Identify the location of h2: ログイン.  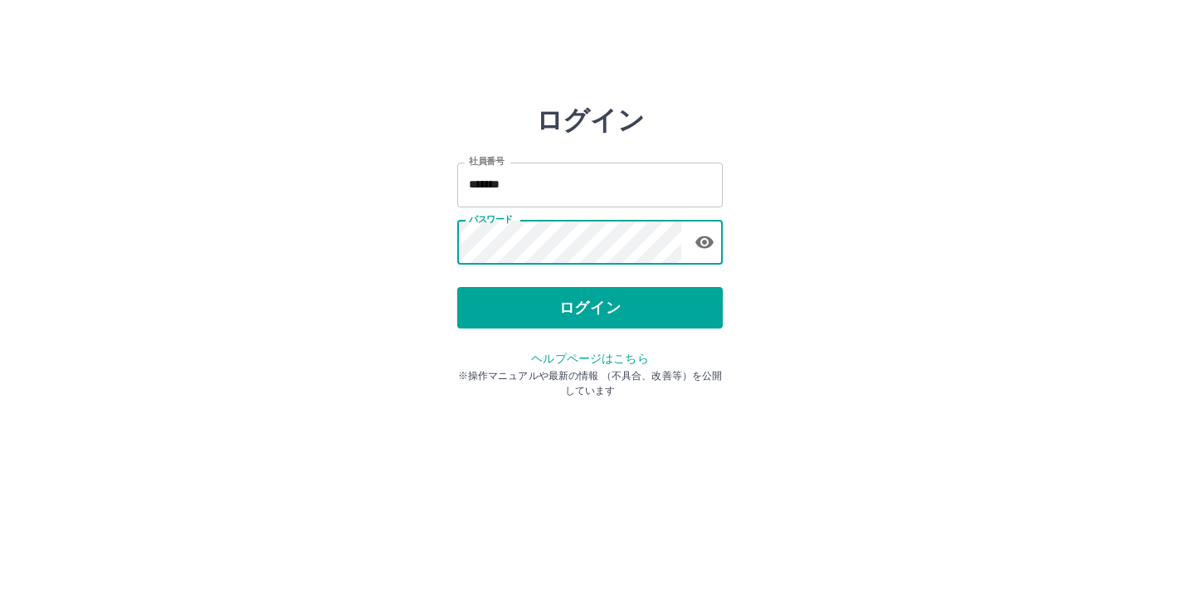
(590, 120).